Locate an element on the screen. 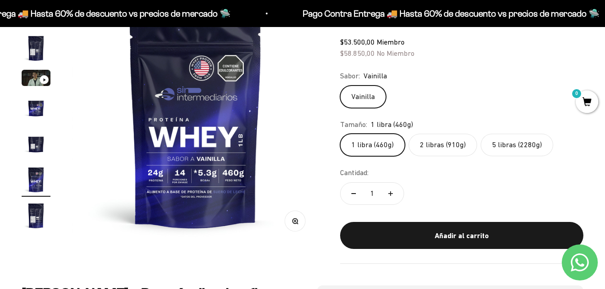  button: Ir al artículo 2 is located at coordinates (36, 50).